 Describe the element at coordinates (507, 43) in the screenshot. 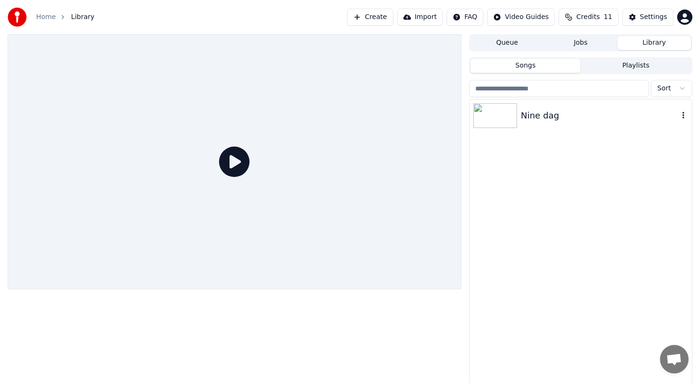

I see `button: Queue` at that location.